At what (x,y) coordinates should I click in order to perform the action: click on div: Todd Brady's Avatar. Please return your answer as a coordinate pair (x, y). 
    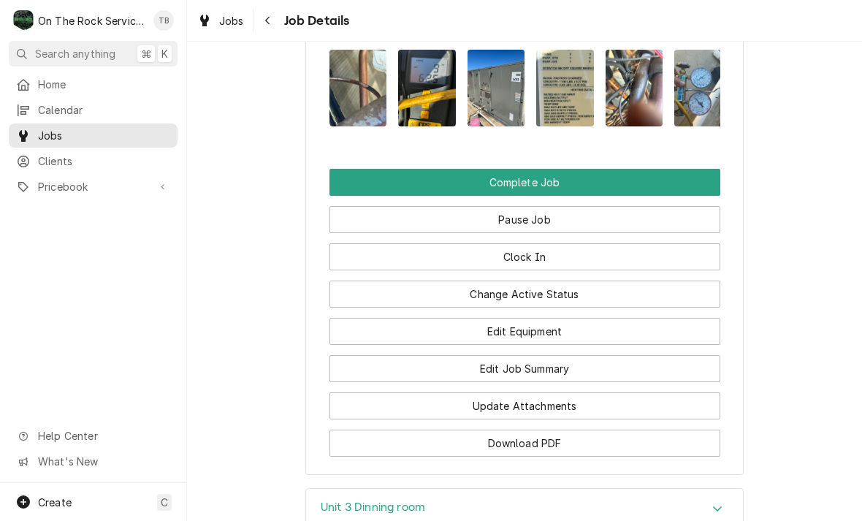
    Looking at the image, I should click on (164, 20).